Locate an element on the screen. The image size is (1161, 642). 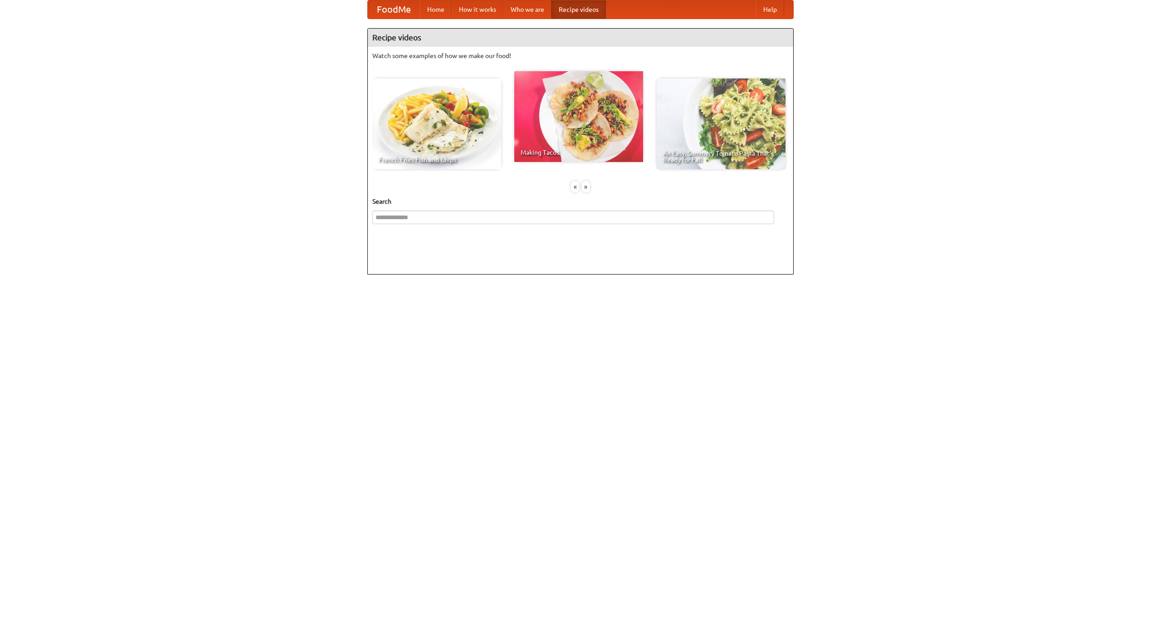
span: An Easy, Summery Tomato Pasta That's Ready for Fall is located at coordinates (721, 156).